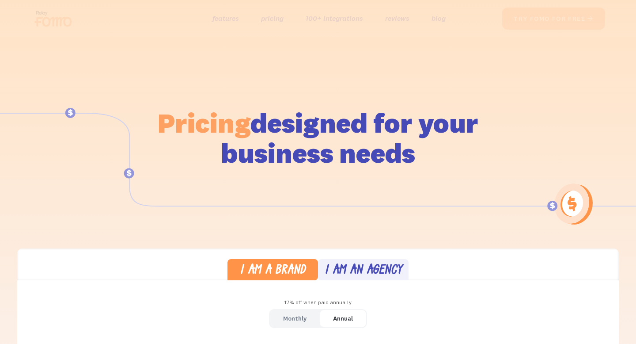 Image resolution: width=636 pixels, height=344 pixels. Describe the element at coordinates (318, 138) in the screenshot. I see `h1: designed for your business needs` at that location.